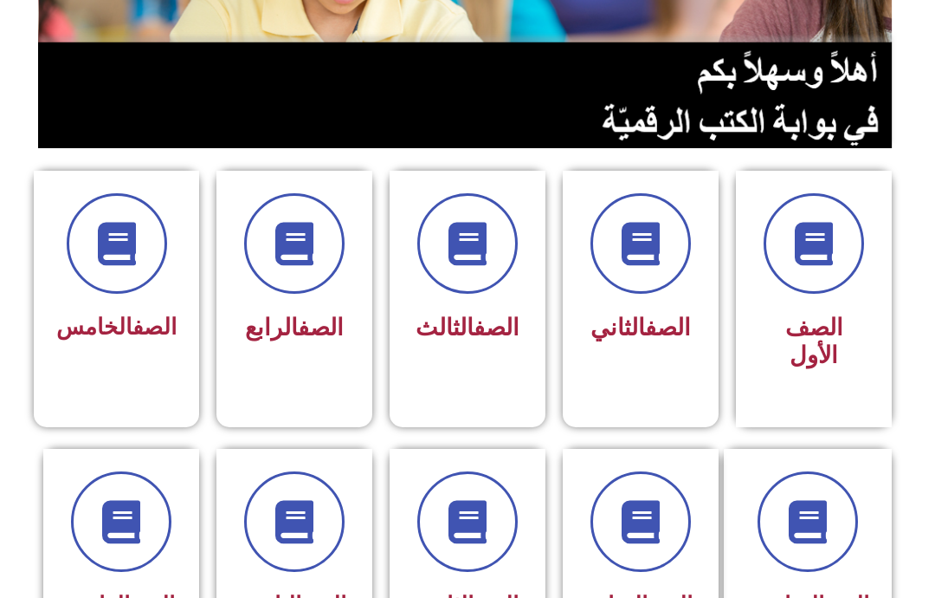  Describe the element at coordinates (294, 327) in the screenshot. I see `span: الرابع` at that location.